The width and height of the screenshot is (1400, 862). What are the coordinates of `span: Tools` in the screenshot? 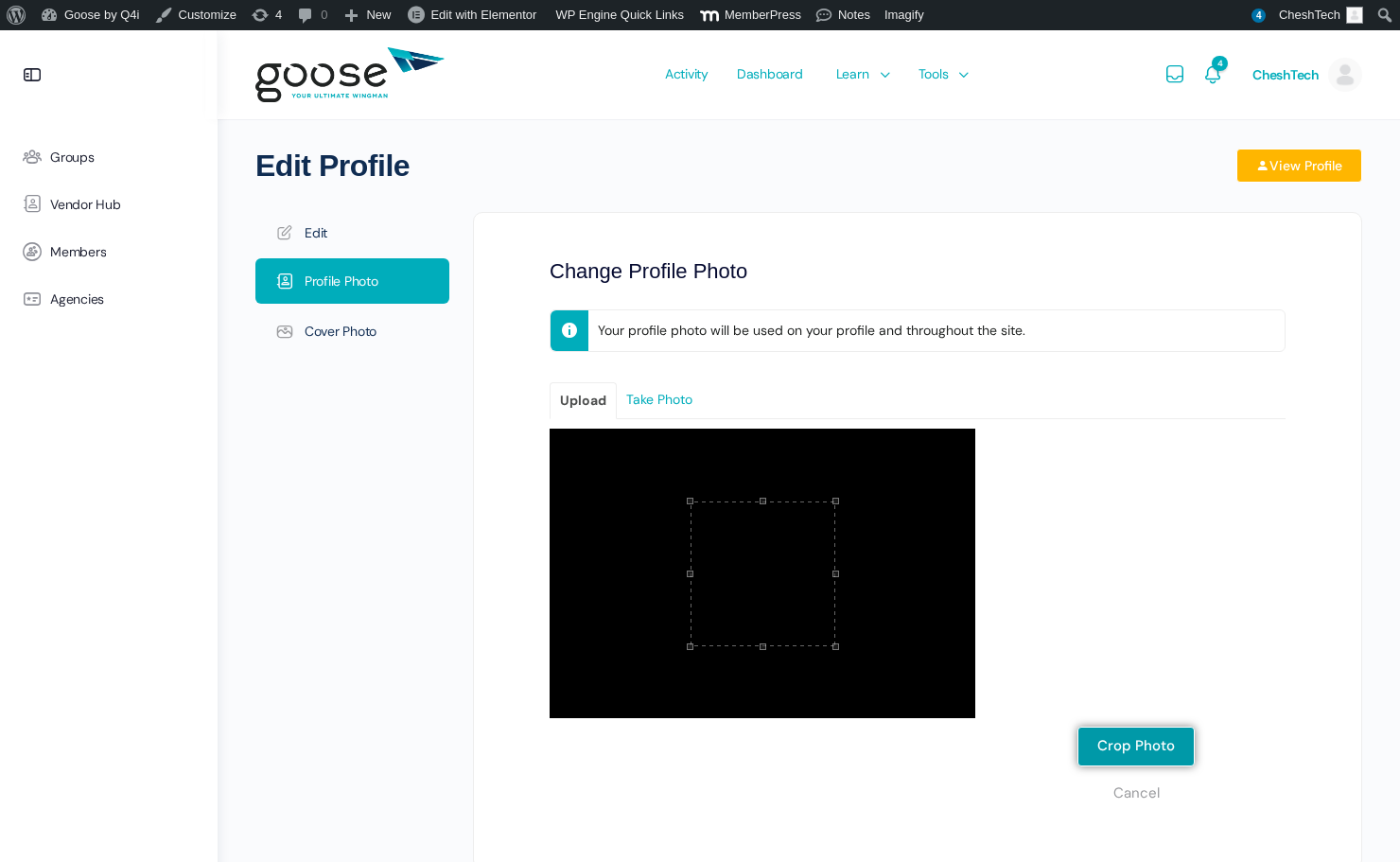 It's located at (934, 74).